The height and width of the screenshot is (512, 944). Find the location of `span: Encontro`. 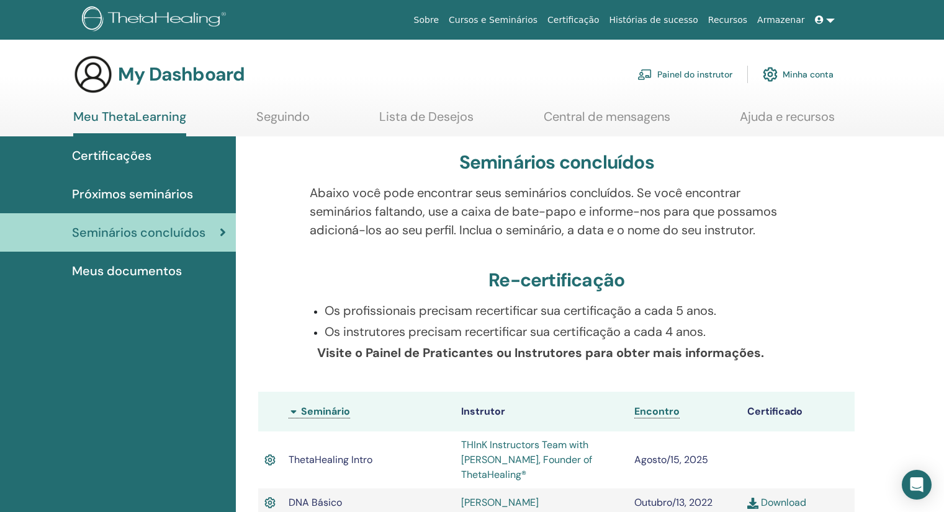

span: Encontro is located at coordinates (656, 411).